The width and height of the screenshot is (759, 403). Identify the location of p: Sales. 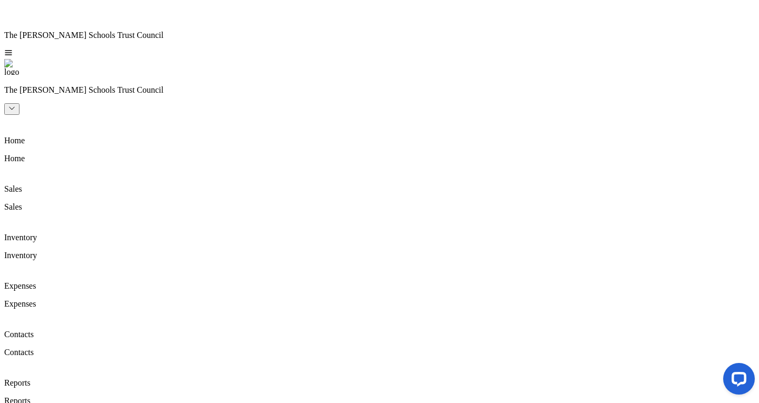
(380, 189).